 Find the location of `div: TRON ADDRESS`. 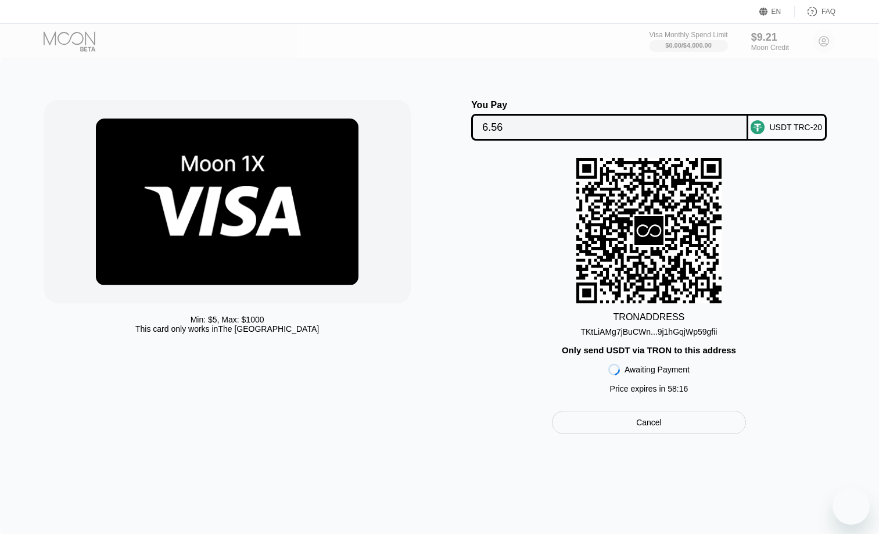

div: TRON ADDRESS is located at coordinates (649, 317).